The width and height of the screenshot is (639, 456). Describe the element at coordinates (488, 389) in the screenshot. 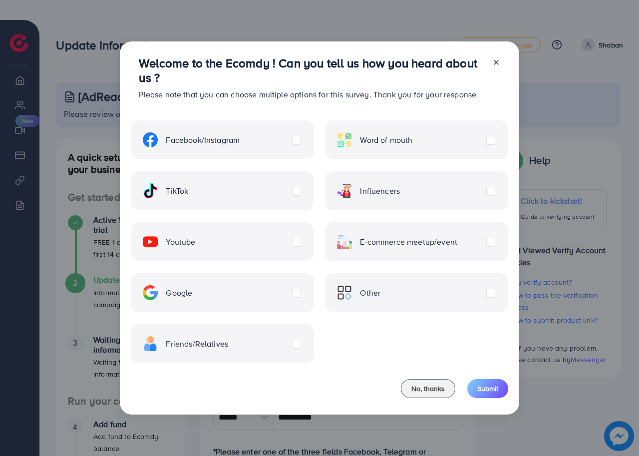

I see `button: Submit` at that location.